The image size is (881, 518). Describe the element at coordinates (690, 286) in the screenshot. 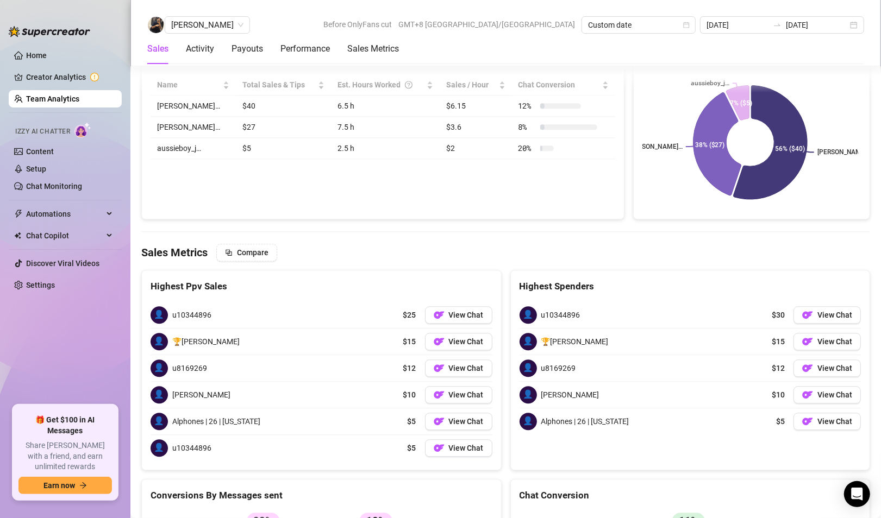

I see `div: Highest Spenders` at that location.